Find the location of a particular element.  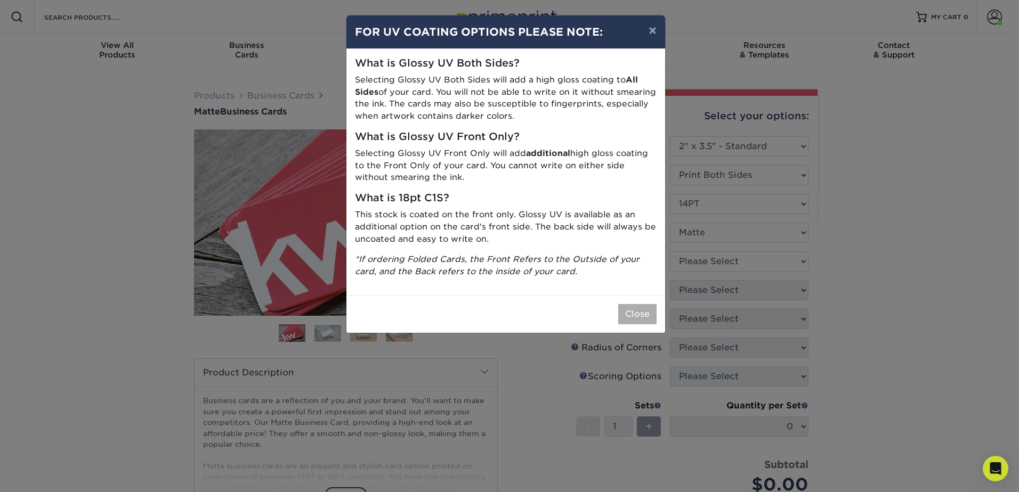

button: Close is located at coordinates (637, 314).